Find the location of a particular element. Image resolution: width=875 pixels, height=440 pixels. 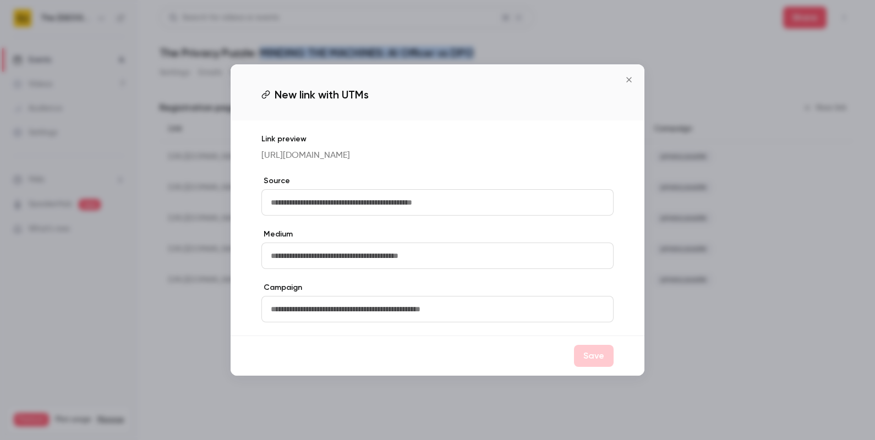

p: Link preview is located at coordinates (437, 139).